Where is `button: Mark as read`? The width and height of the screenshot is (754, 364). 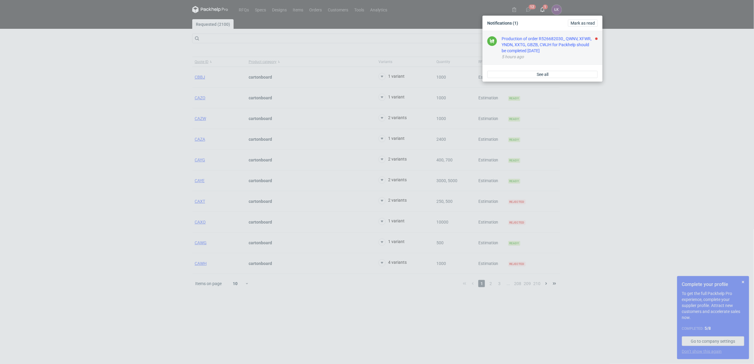
button: Mark as read is located at coordinates (583, 23).